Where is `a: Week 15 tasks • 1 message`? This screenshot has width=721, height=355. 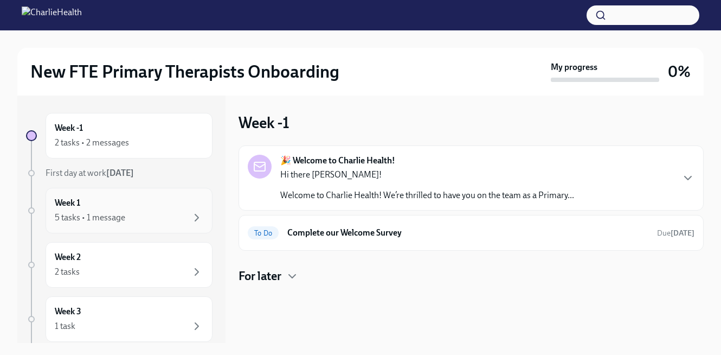 a: Week 15 tasks • 1 message is located at coordinates (119, 210).